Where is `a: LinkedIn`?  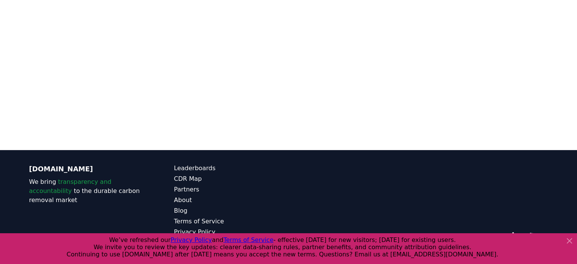
a: LinkedIn is located at coordinates (516, 236).